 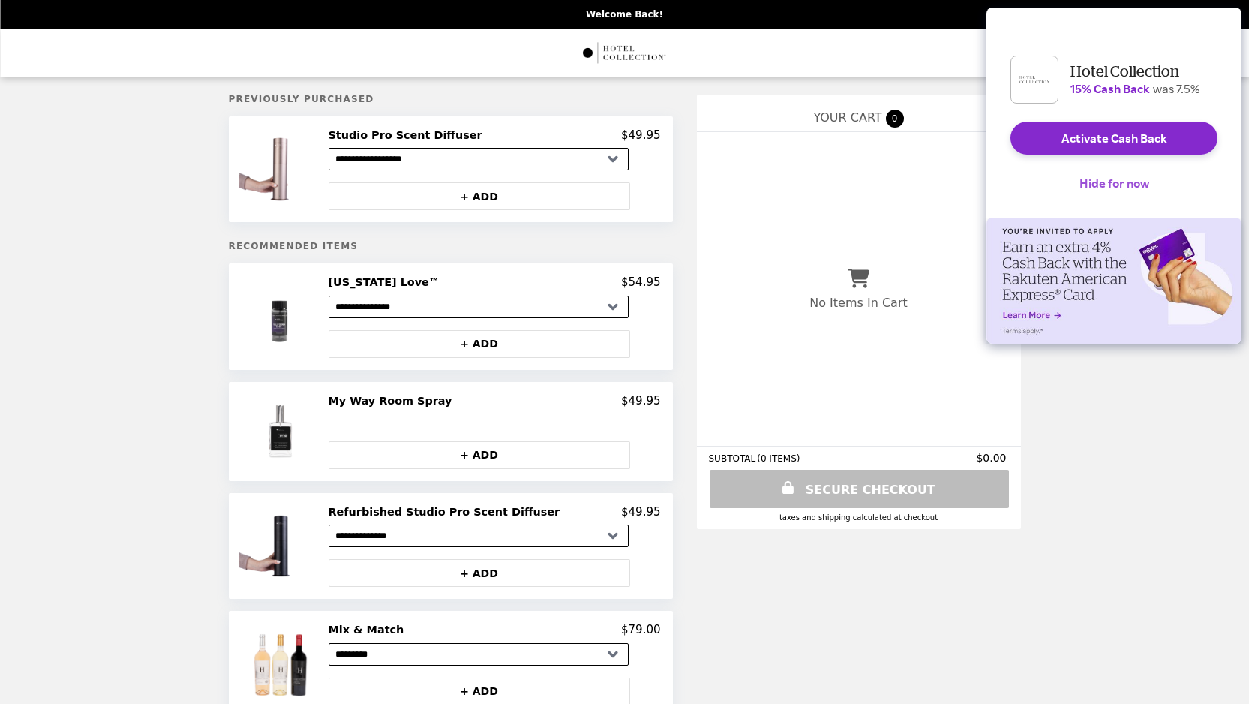 What do you see at coordinates (733, 458) in the screenshot?
I see `span: SUBTOTAL` at bounding box center [733, 458].